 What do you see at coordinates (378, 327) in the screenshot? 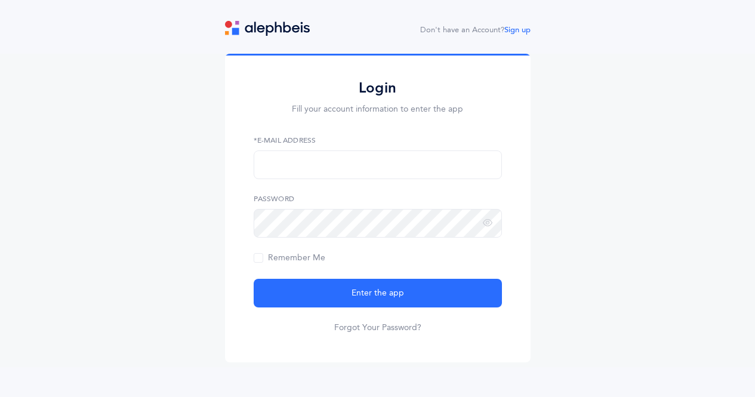
I see `a: Forgot Your Password?` at bounding box center [378, 327].